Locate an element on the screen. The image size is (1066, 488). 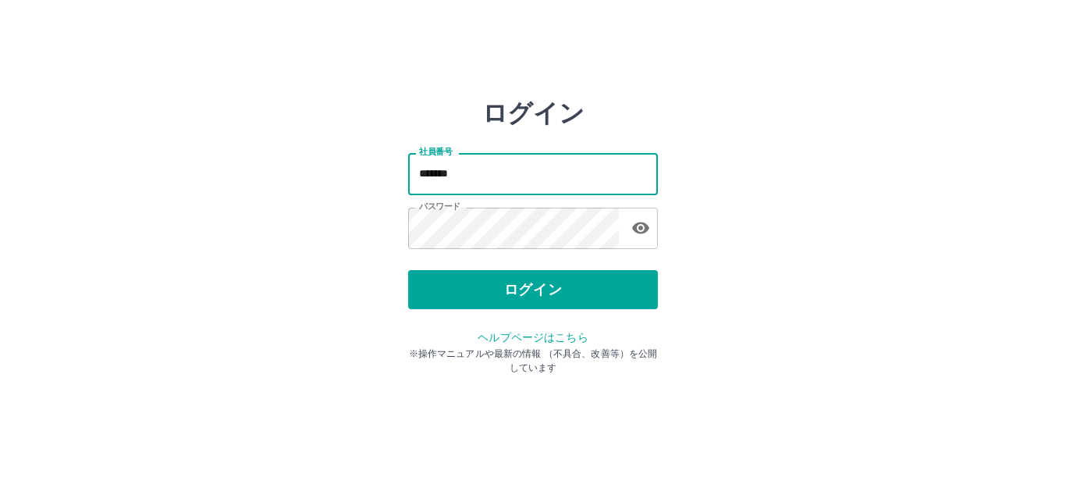
p: ※操作マニュアルや最新の情報 （不具合、改善等）を公開しています is located at coordinates (533, 361).